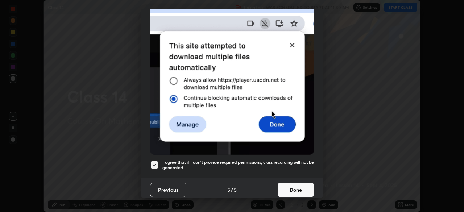 The image size is (464, 212). Describe the element at coordinates (296, 190) in the screenshot. I see `button: Done` at that location.